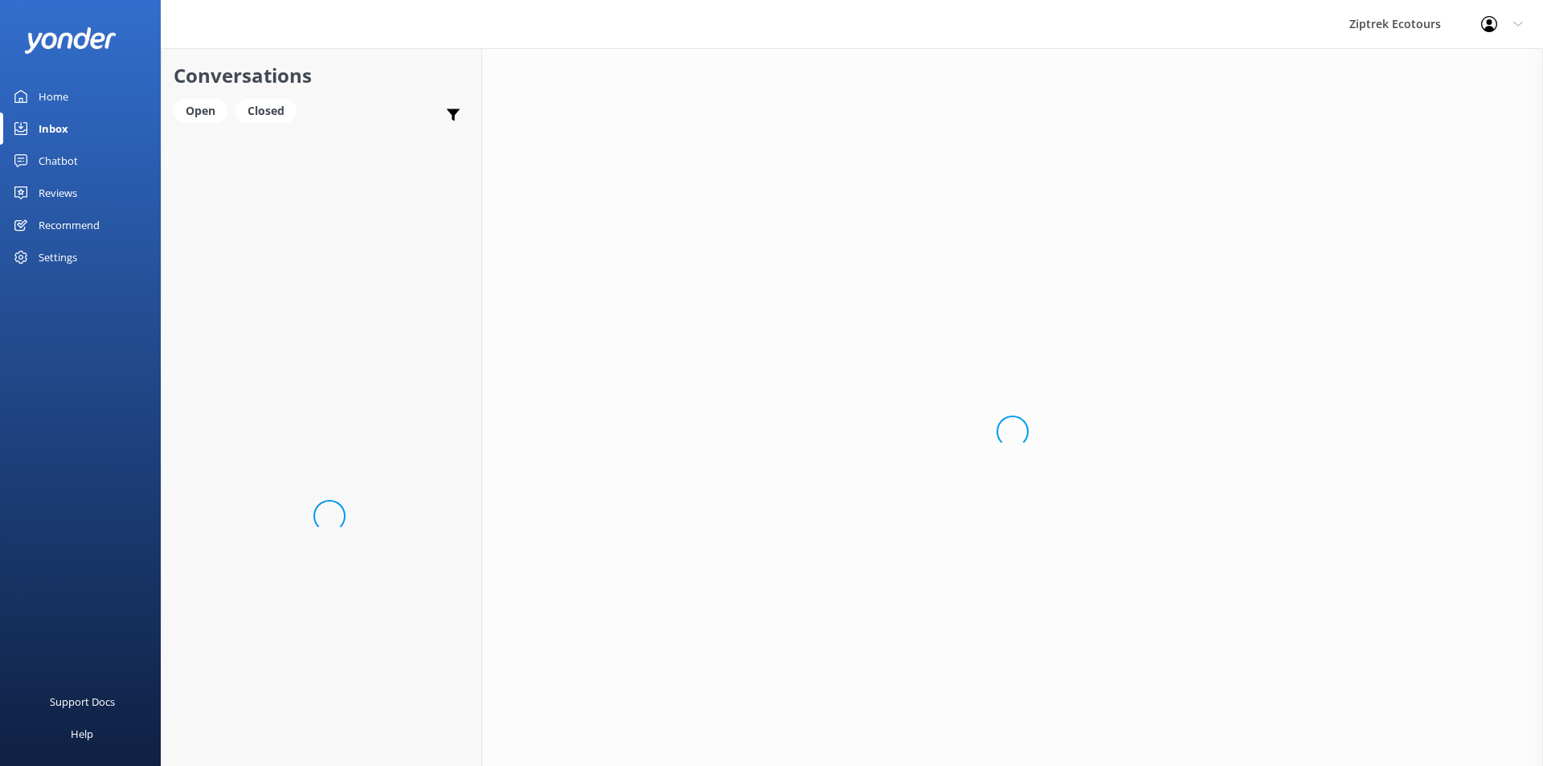 Image resolution: width=1543 pixels, height=766 pixels. What do you see at coordinates (70, 40) in the screenshot?
I see `img: yonder-white-logo.png` at bounding box center [70, 40].